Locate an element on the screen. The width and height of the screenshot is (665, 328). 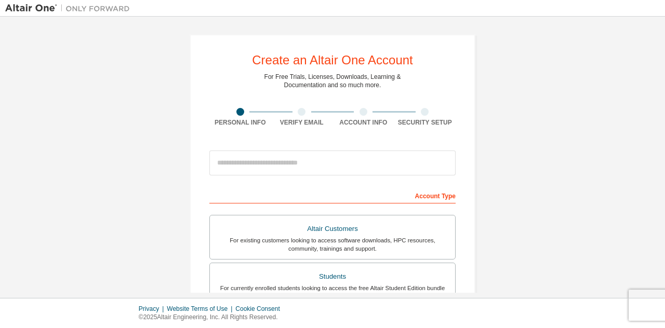
div: Website Terms of Use is located at coordinates (201, 309).